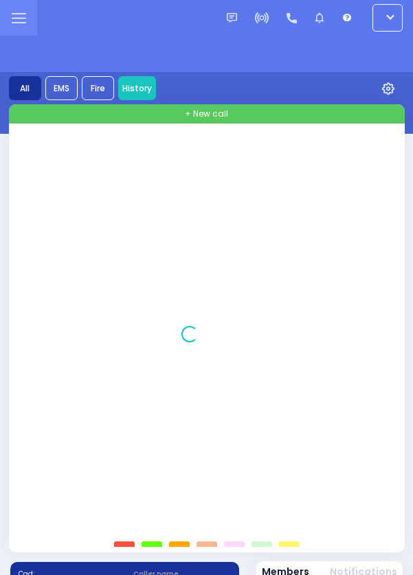 Image resolution: width=413 pixels, height=575 pixels. I want to click on span: + New call, so click(206, 114).